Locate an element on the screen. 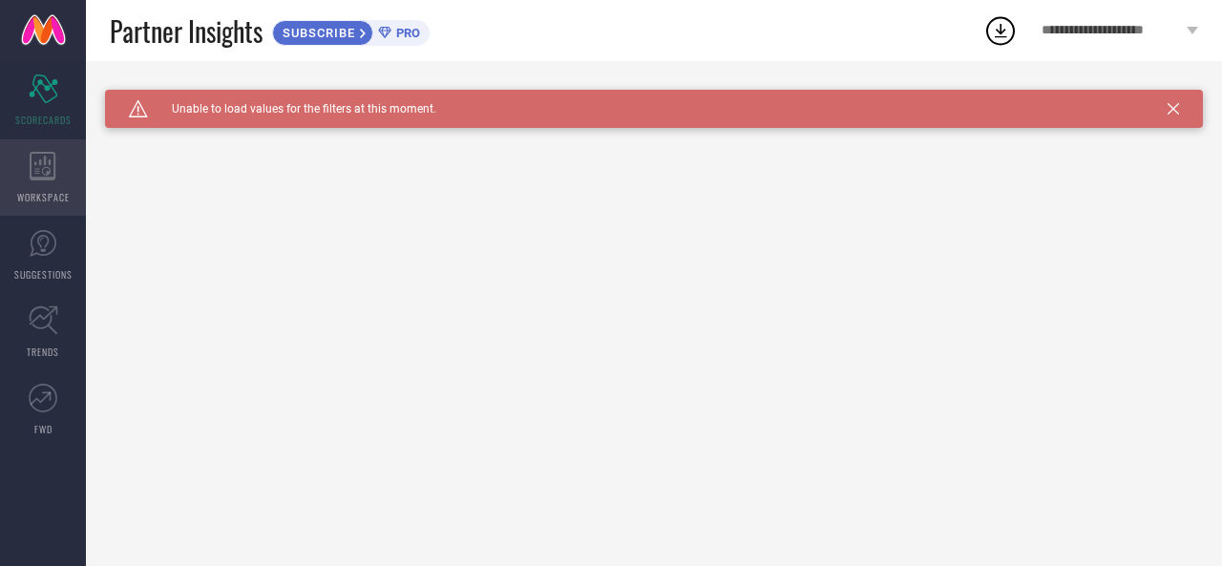  div: Unable to load filters at this moment. Please try later. is located at coordinates (654, 97).